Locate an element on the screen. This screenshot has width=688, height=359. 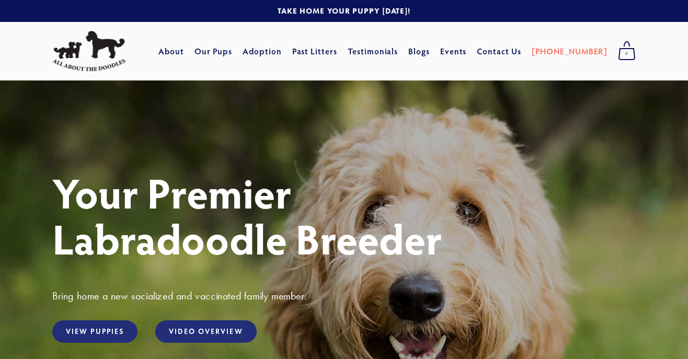
a: Blogs is located at coordinates (419, 51).